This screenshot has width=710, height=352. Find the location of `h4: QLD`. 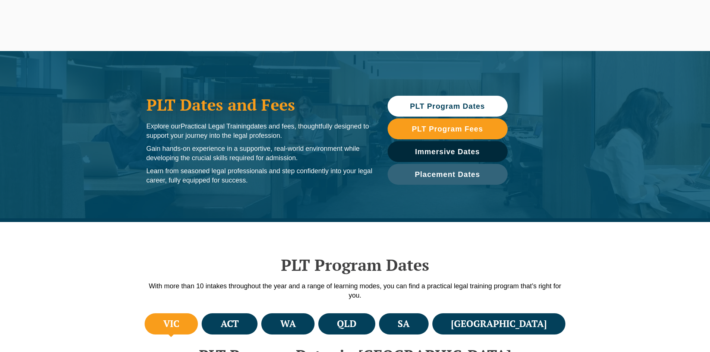

h4: QLD is located at coordinates (347, 324).